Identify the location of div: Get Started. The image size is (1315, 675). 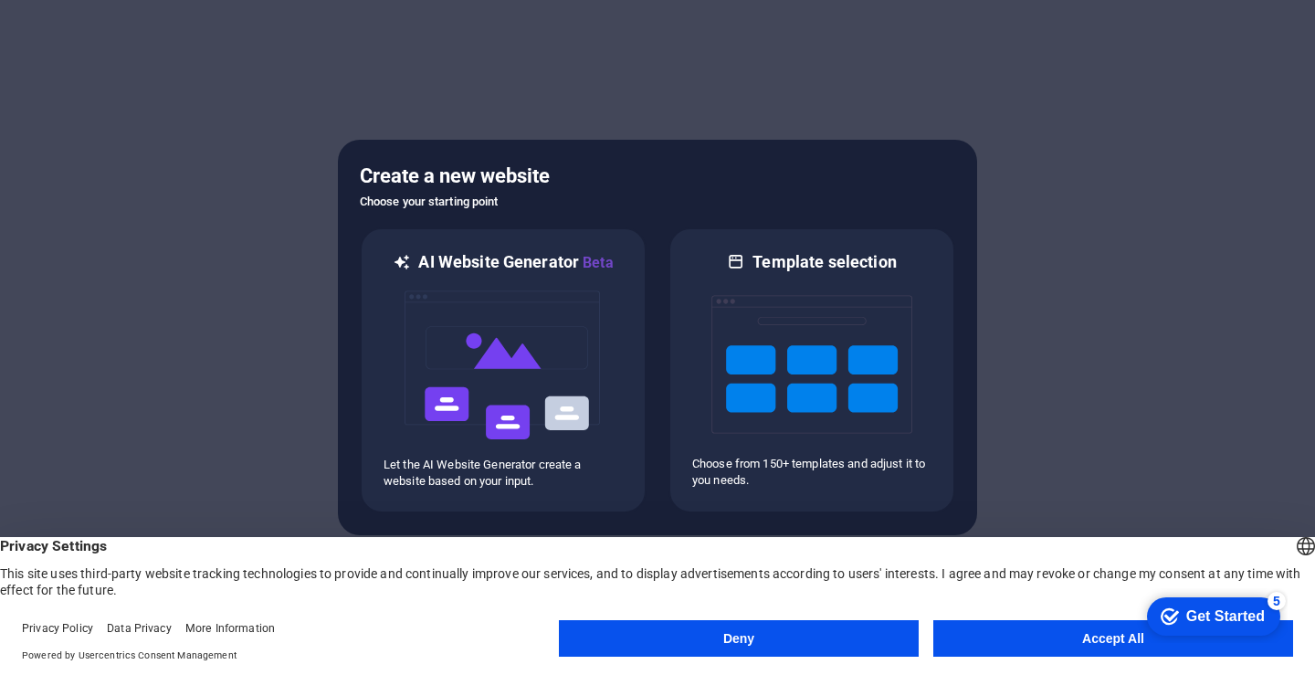
(93, 28).